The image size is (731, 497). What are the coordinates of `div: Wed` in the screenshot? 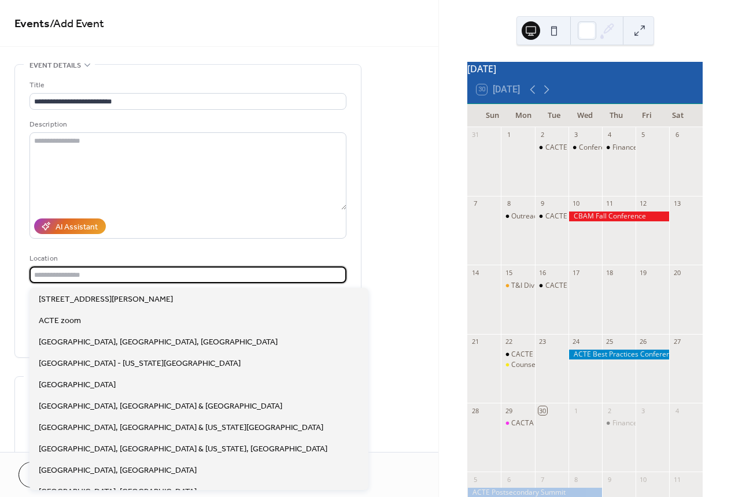 It's located at (585, 116).